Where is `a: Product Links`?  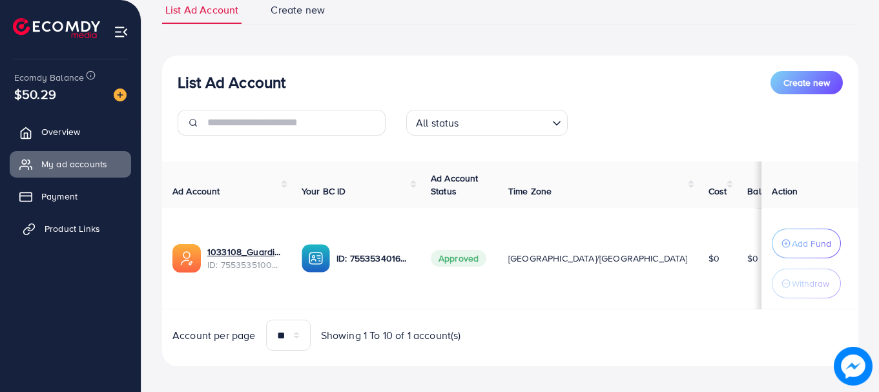
a: Product Links is located at coordinates (70, 229).